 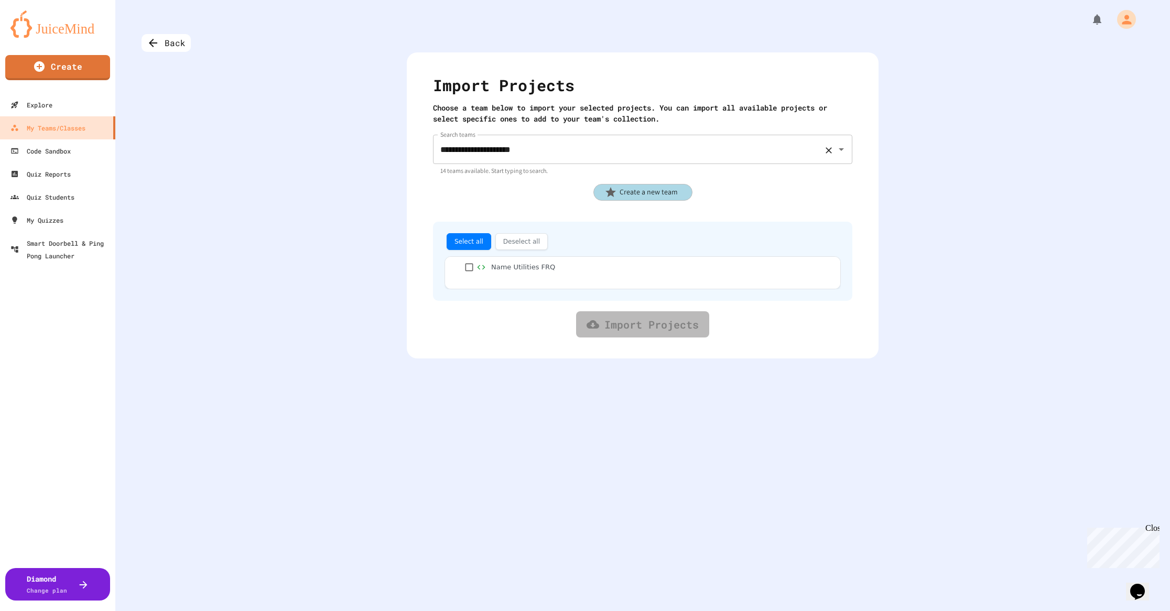 What do you see at coordinates (47, 584) in the screenshot?
I see `div: Diamond` at bounding box center [47, 584].